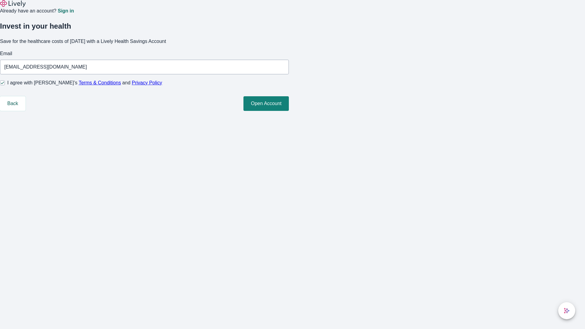 The height and width of the screenshot is (329, 585). What do you see at coordinates (567, 311) in the screenshot?
I see `button: chat` at bounding box center [567, 311].